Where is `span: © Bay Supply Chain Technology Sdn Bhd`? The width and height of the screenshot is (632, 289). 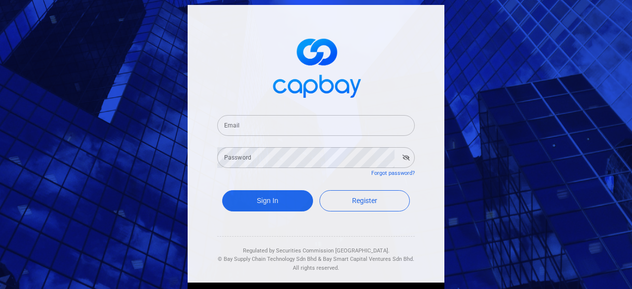
span: © Bay Supply Chain Technology Sdn Bhd is located at coordinates (267, 259).